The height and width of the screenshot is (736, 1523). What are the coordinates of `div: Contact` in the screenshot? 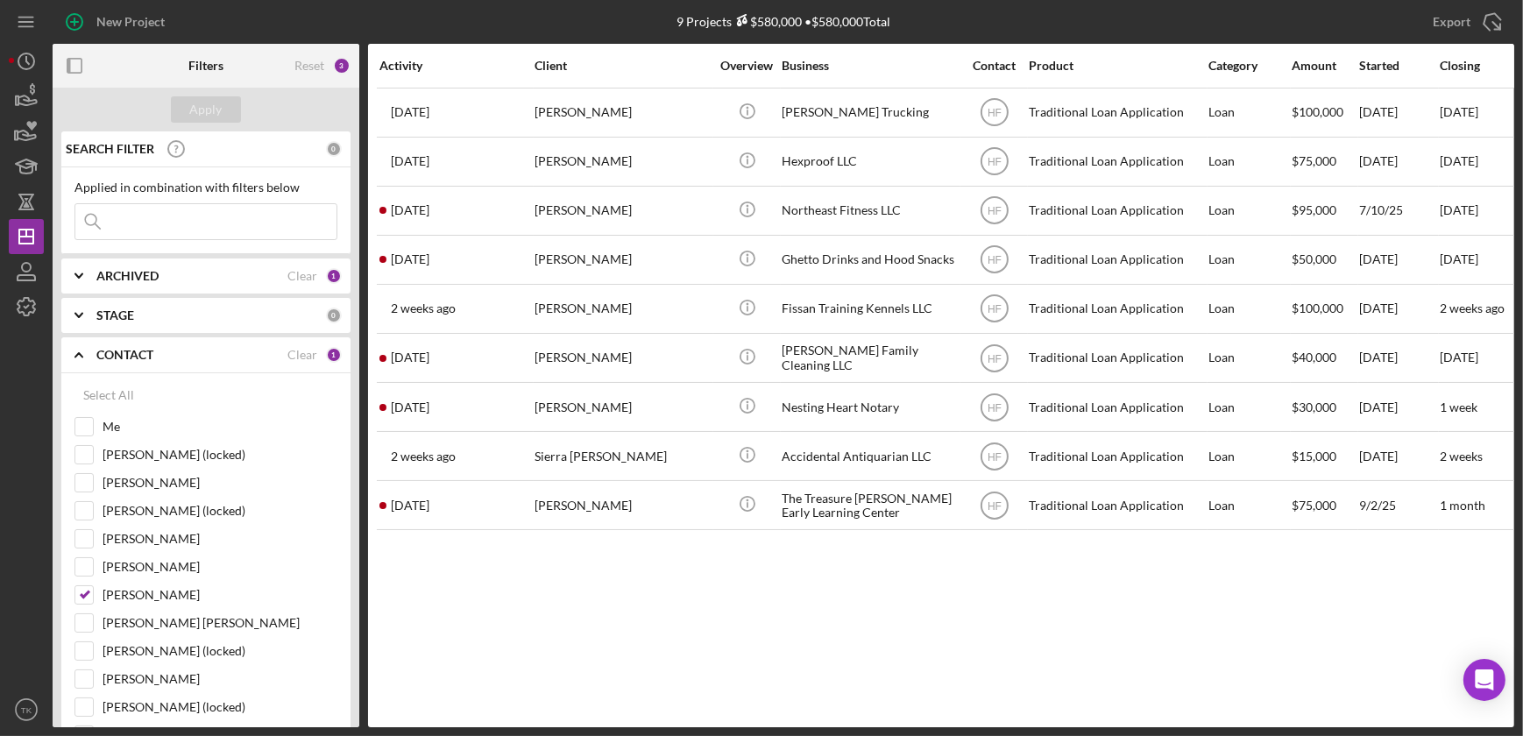 It's located at (994, 66).